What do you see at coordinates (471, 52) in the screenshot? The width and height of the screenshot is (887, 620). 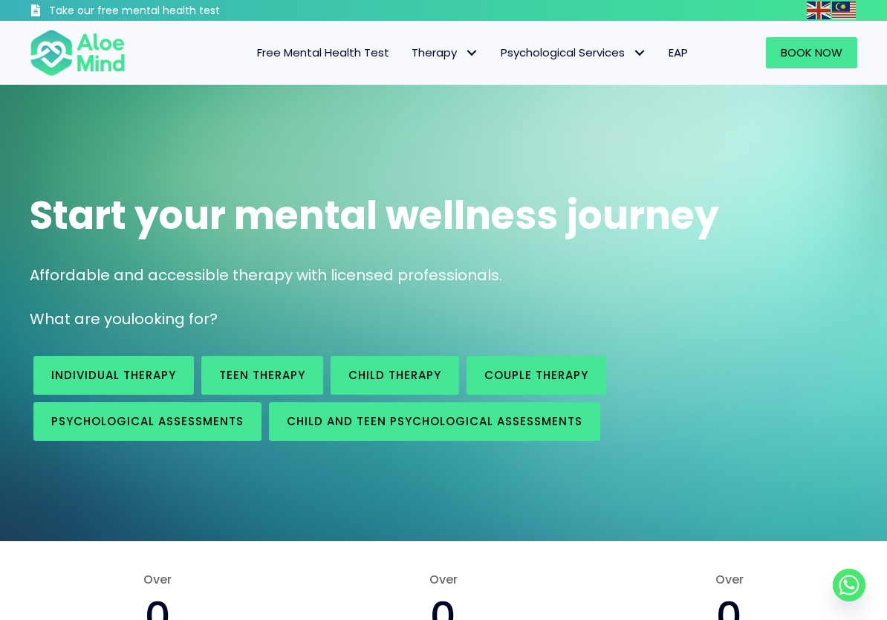 I see `span: Therapy: submenu` at bounding box center [471, 52].